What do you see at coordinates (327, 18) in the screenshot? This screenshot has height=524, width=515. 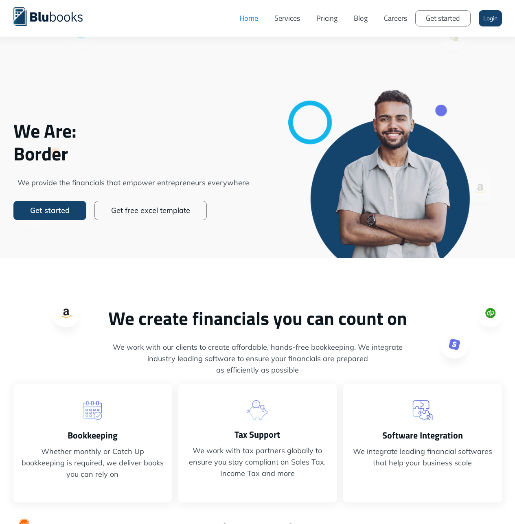 I see `a: Pricing` at bounding box center [327, 18].